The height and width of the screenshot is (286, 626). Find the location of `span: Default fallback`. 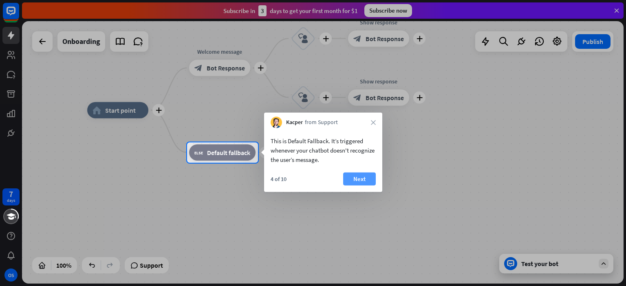

span: Default fallback is located at coordinates (228, 153).